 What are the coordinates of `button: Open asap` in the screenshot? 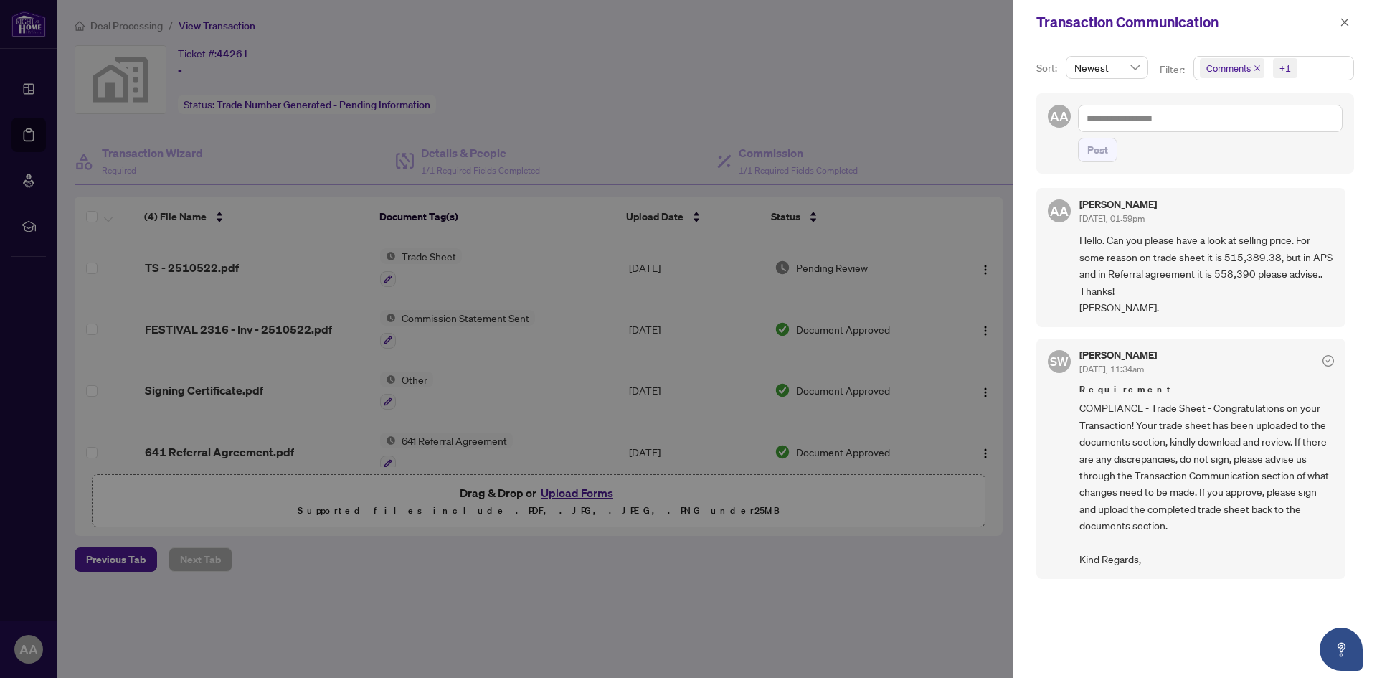 It's located at (1341, 649).